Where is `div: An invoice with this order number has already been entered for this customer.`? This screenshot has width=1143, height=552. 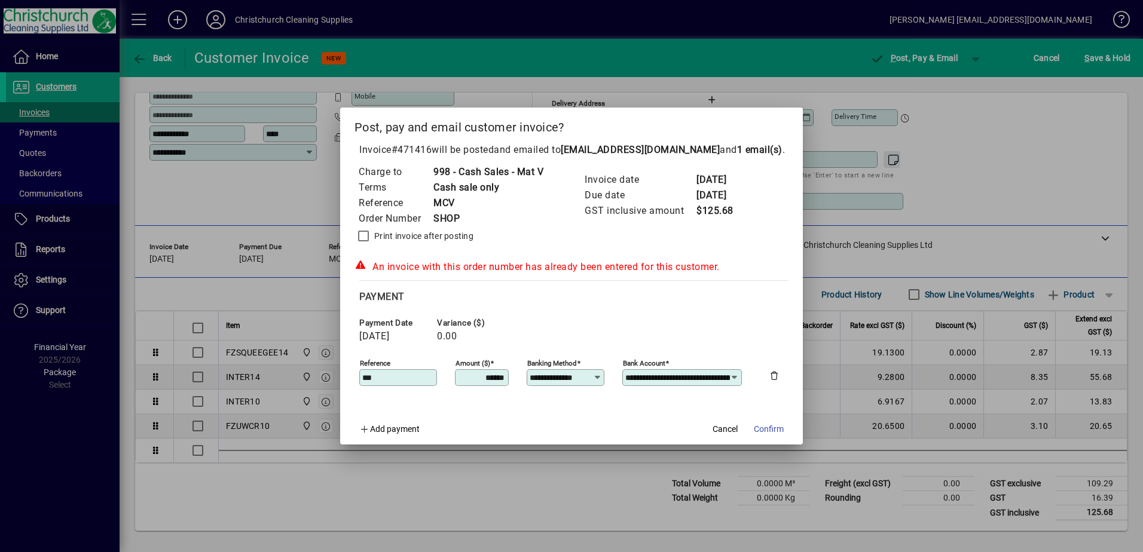
div: An invoice with this order number has already been entered for this customer. is located at coordinates (572, 267).